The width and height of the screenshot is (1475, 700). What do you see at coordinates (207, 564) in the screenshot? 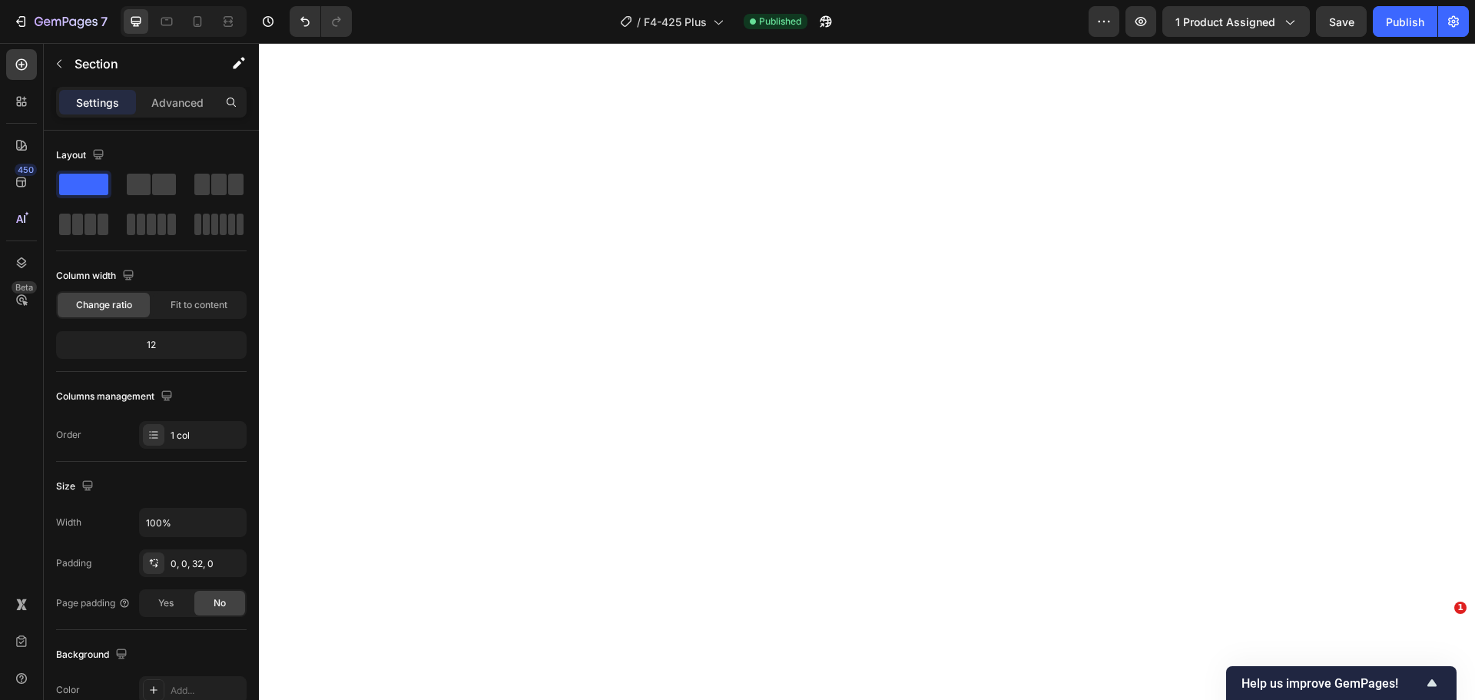
I see `div: 0, 0, 32, 0` at bounding box center [207, 564].